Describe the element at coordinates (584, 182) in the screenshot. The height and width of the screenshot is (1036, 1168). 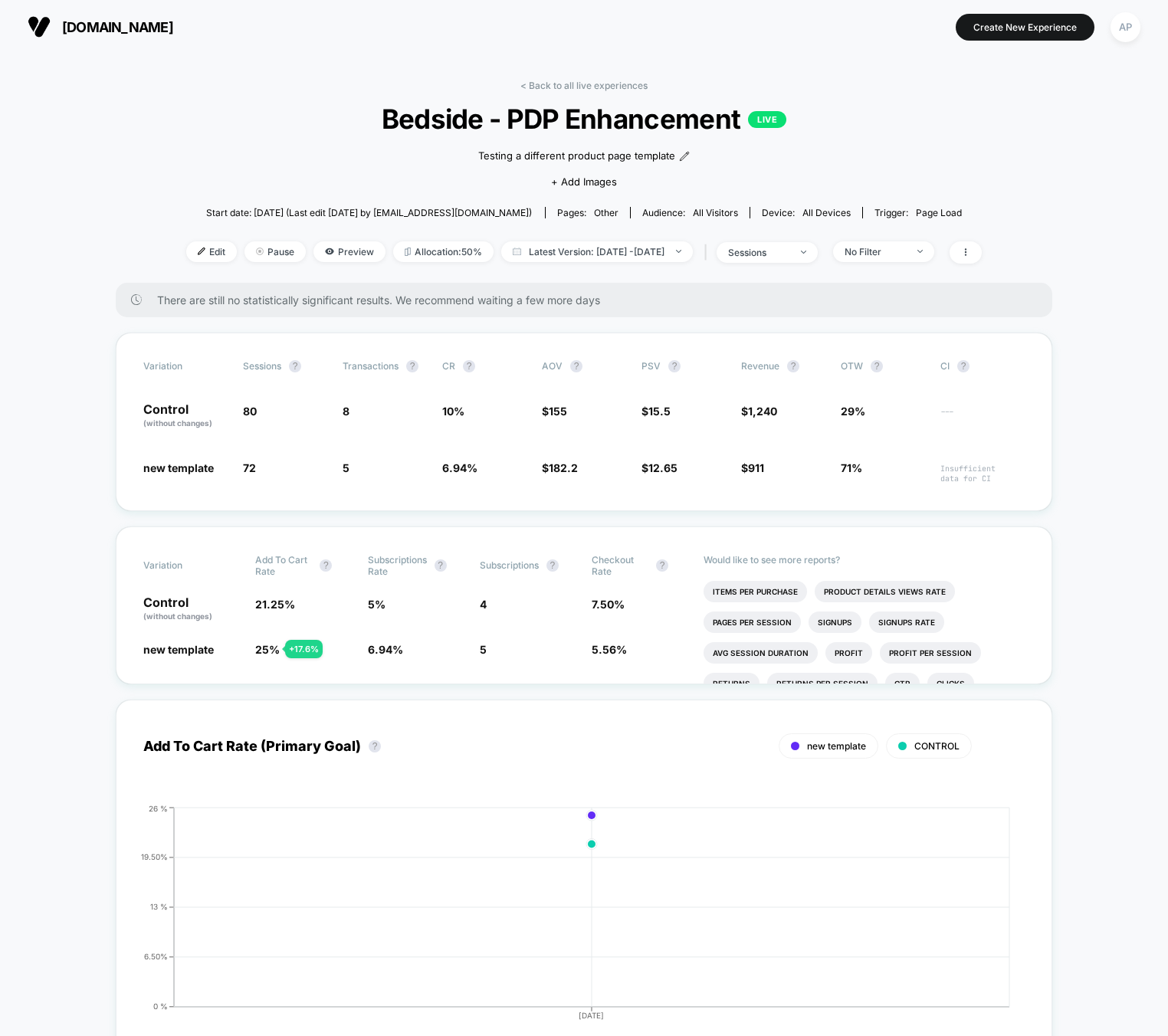
I see `span: + Add Images` at that location.